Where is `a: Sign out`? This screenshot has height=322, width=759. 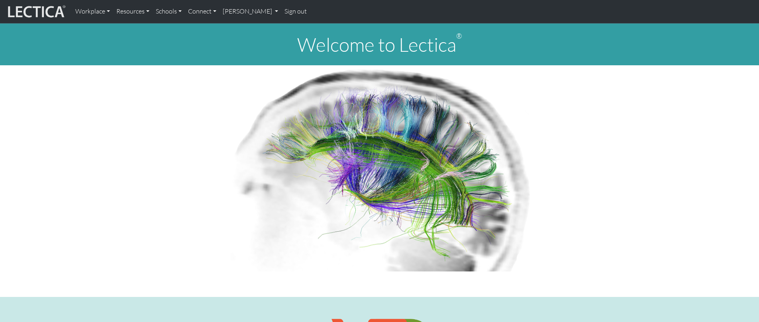
a: Sign out is located at coordinates (296, 12).